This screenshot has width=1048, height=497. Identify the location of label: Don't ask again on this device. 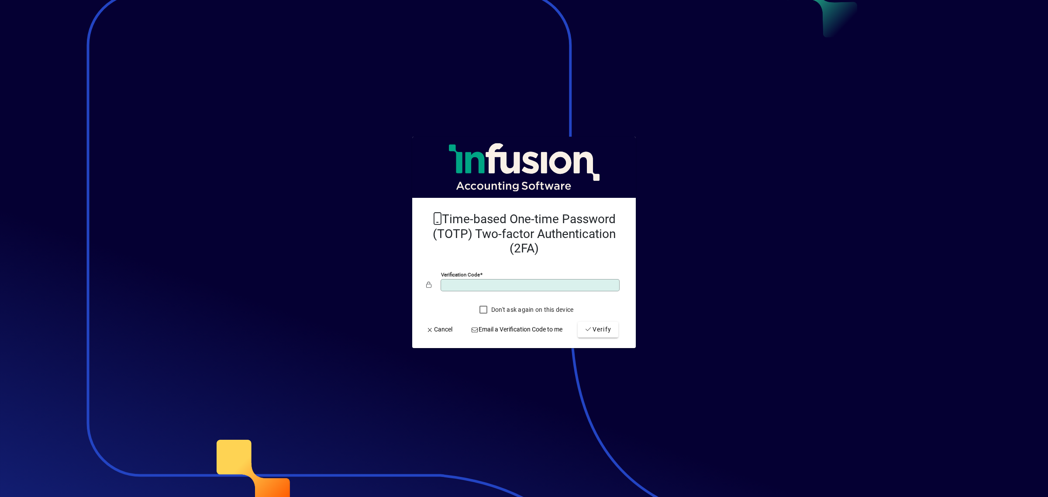
(531, 309).